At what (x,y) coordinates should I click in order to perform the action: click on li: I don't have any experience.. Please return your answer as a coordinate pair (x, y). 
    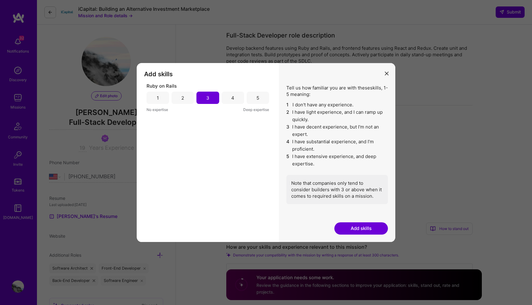
    Looking at the image, I should click on (337, 105).